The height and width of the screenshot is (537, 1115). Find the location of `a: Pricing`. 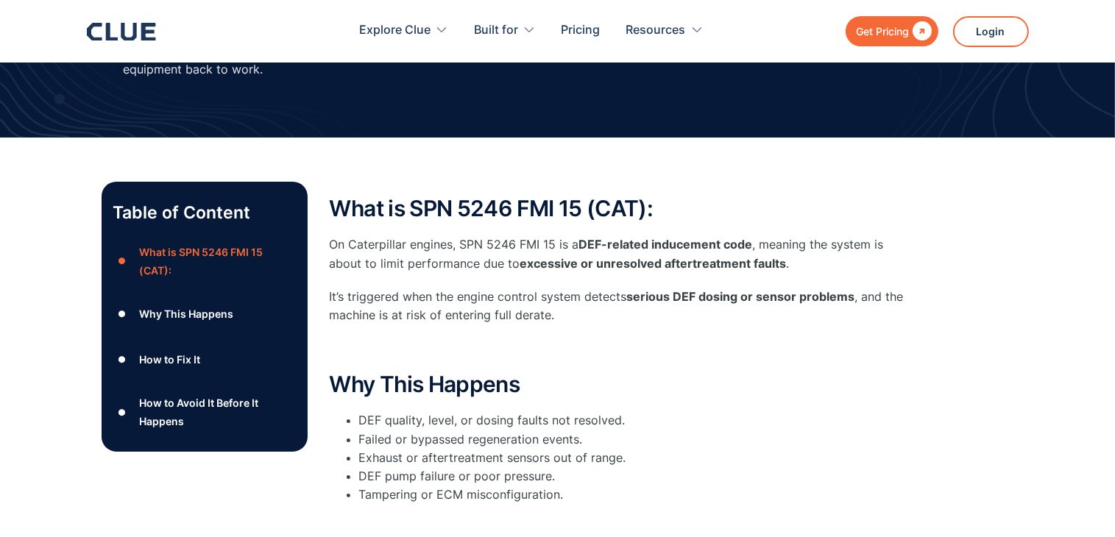

a: Pricing is located at coordinates (581, 30).